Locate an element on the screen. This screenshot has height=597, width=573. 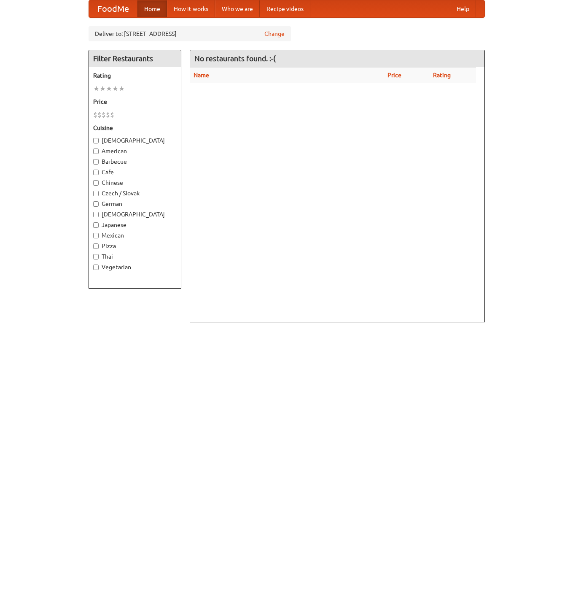
a: Name is located at coordinates (201, 75).